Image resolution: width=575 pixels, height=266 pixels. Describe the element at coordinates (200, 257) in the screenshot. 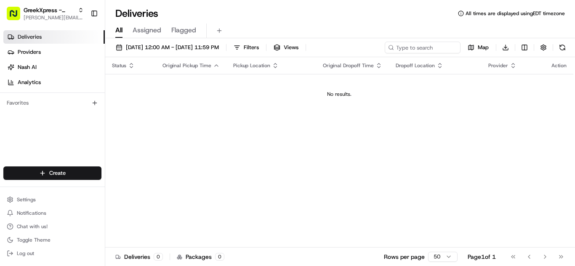

I see `div: Packages` at that location.